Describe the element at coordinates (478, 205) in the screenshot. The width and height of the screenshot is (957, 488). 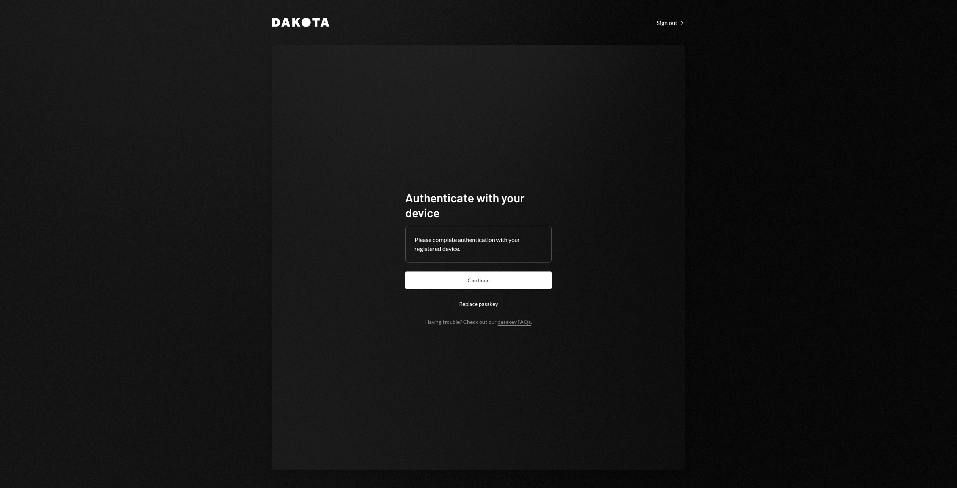
I see `h1: Authenticate with your device` at that location.